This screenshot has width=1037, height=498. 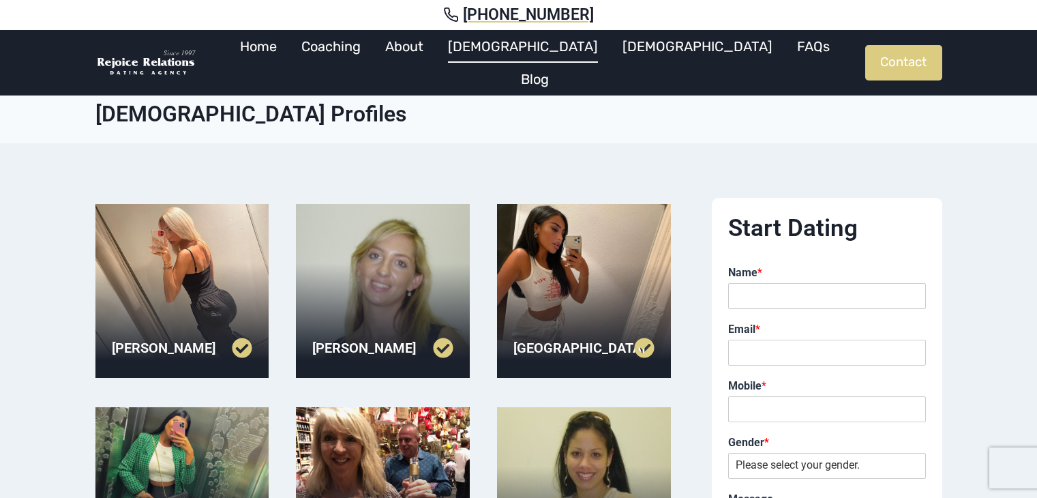 What do you see at coordinates (827, 273) in the screenshot?
I see `label: Name` at bounding box center [827, 273].